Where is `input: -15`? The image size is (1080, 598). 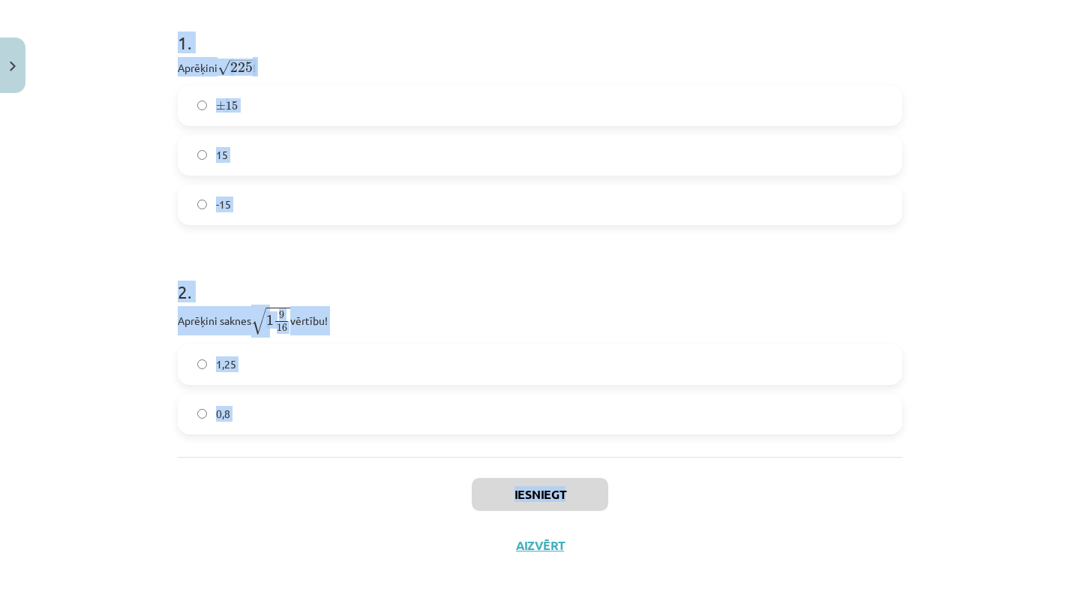
input: -15 is located at coordinates (202, 204).